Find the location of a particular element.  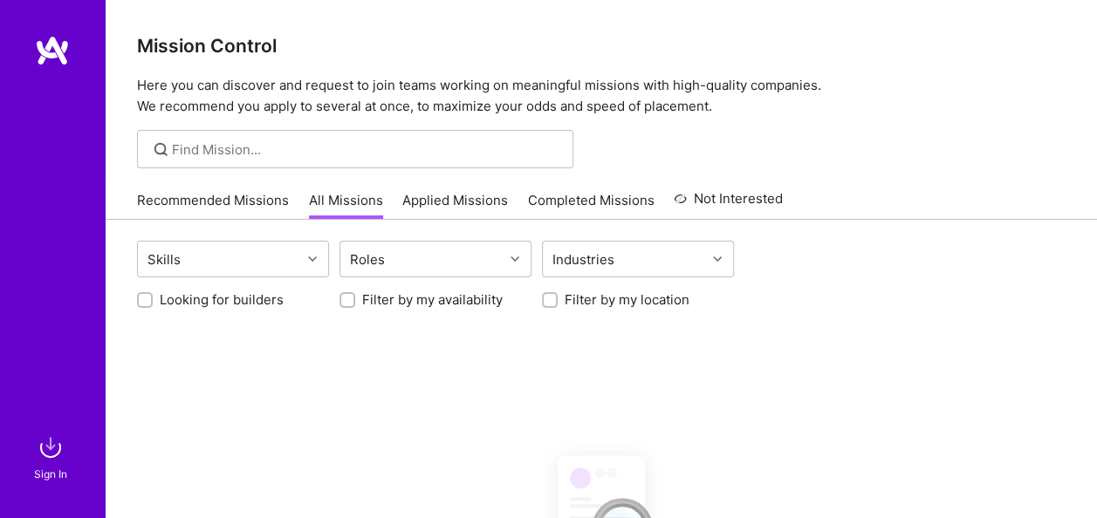

a: Recommended Missions is located at coordinates (213, 205).